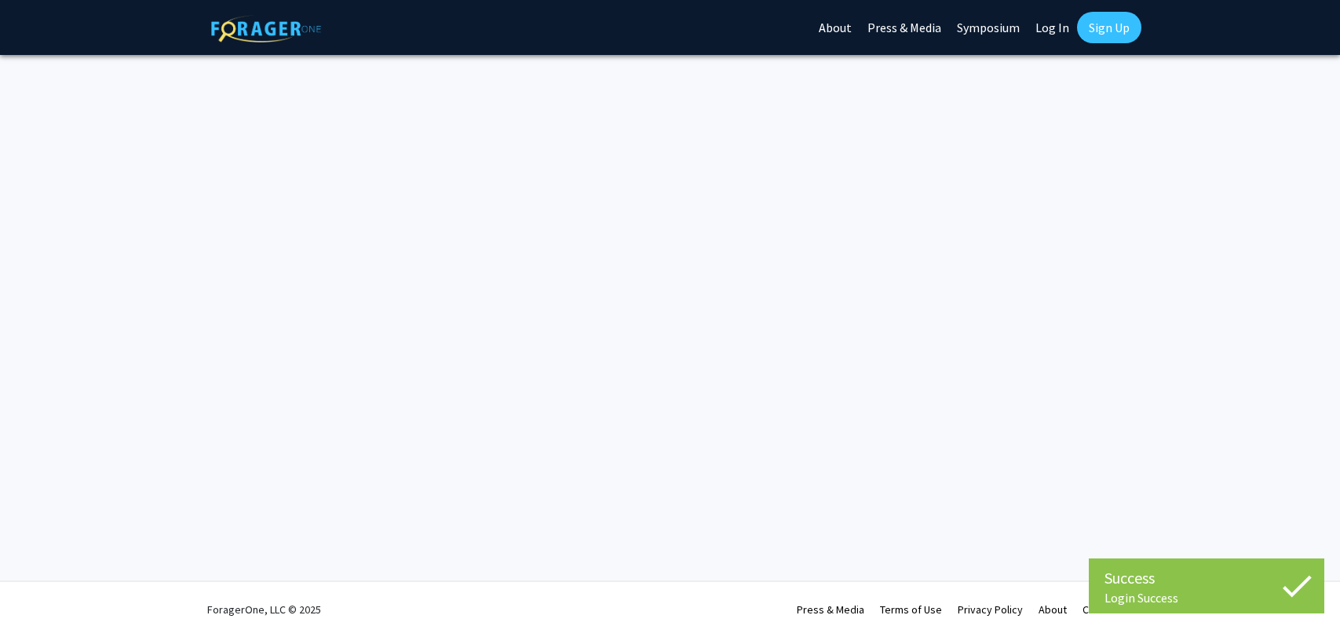  What do you see at coordinates (1207, 597) in the screenshot?
I see `div: Login Success` at bounding box center [1207, 597].